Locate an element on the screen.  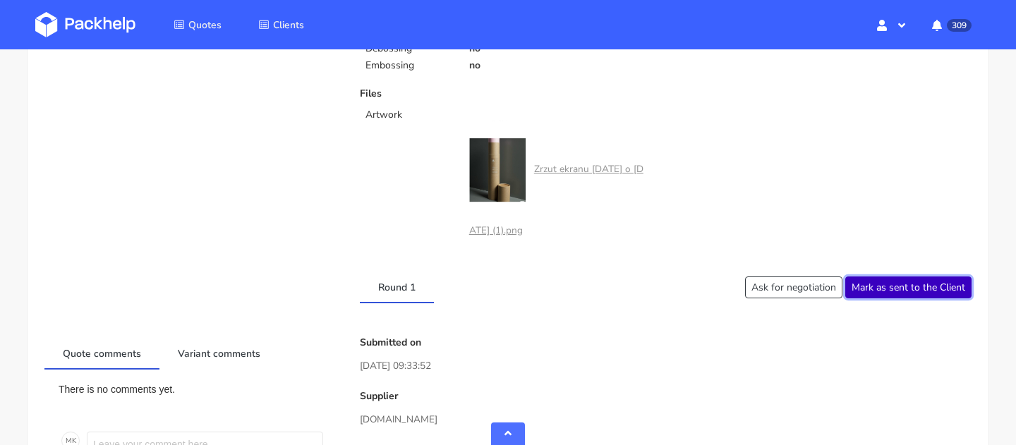
a: Quotes is located at coordinates (197, 25).